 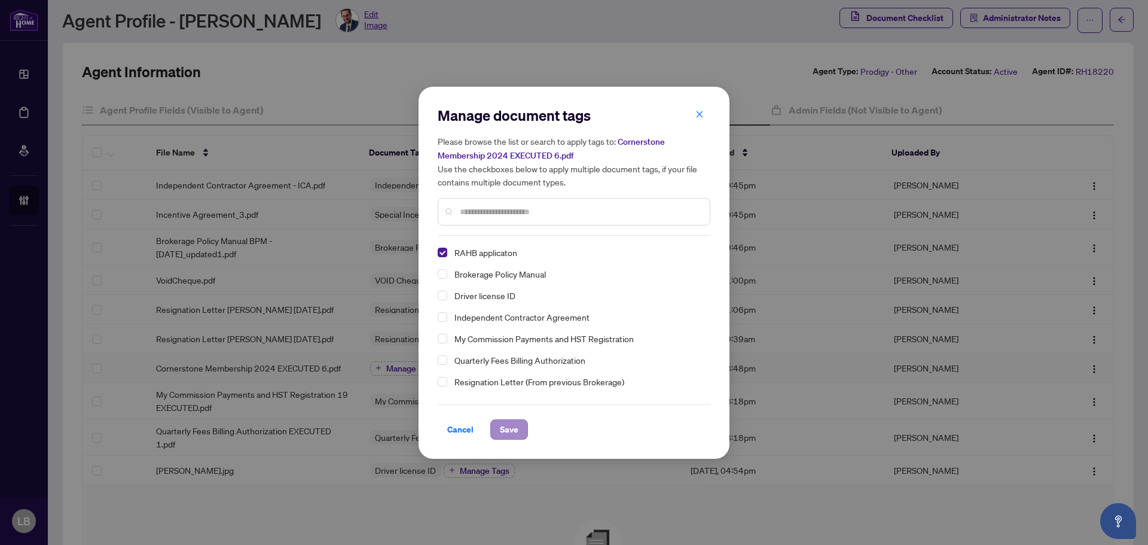 I want to click on span: Select Brokerage Policy Manual, so click(x=443, y=274).